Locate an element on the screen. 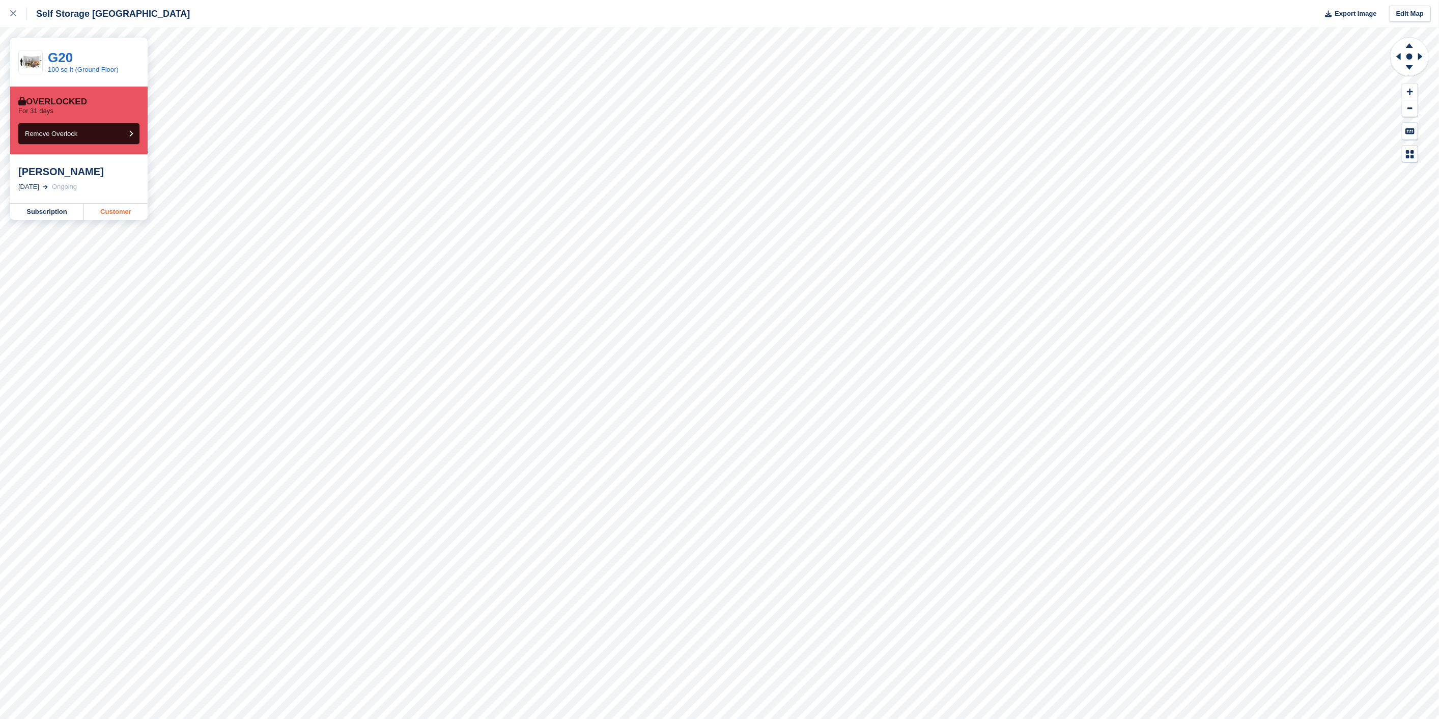 This screenshot has width=1439, height=719. button: Zoom Out is located at coordinates (1410, 108).